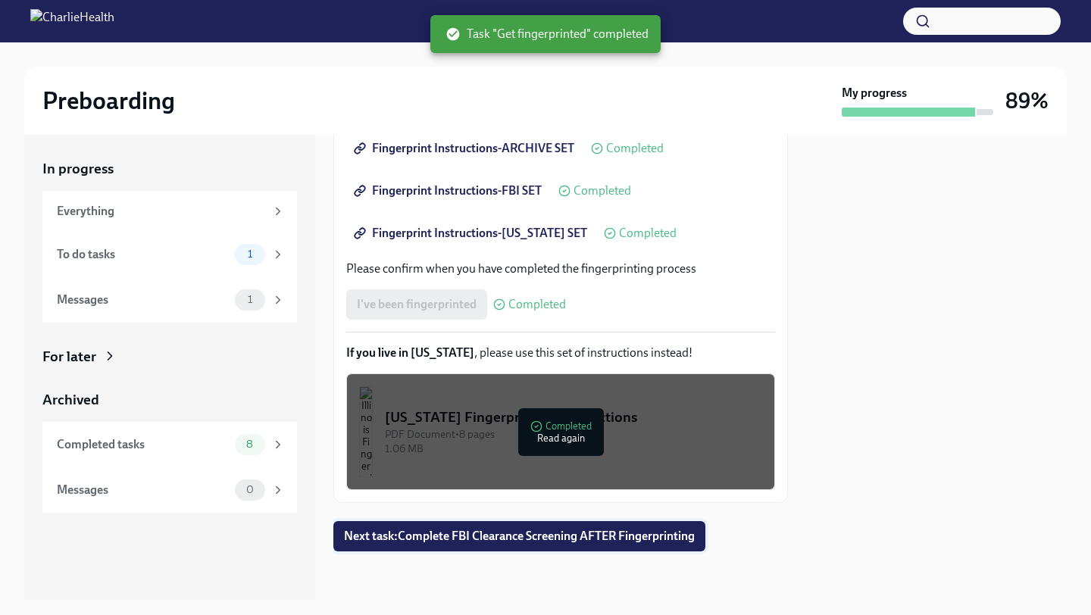 The width and height of the screenshot is (1091, 615). Describe the element at coordinates (519, 536) in the screenshot. I see `span: Next task : Complete FBI Clearance Screening AFTER Fingerprinting` at that location.